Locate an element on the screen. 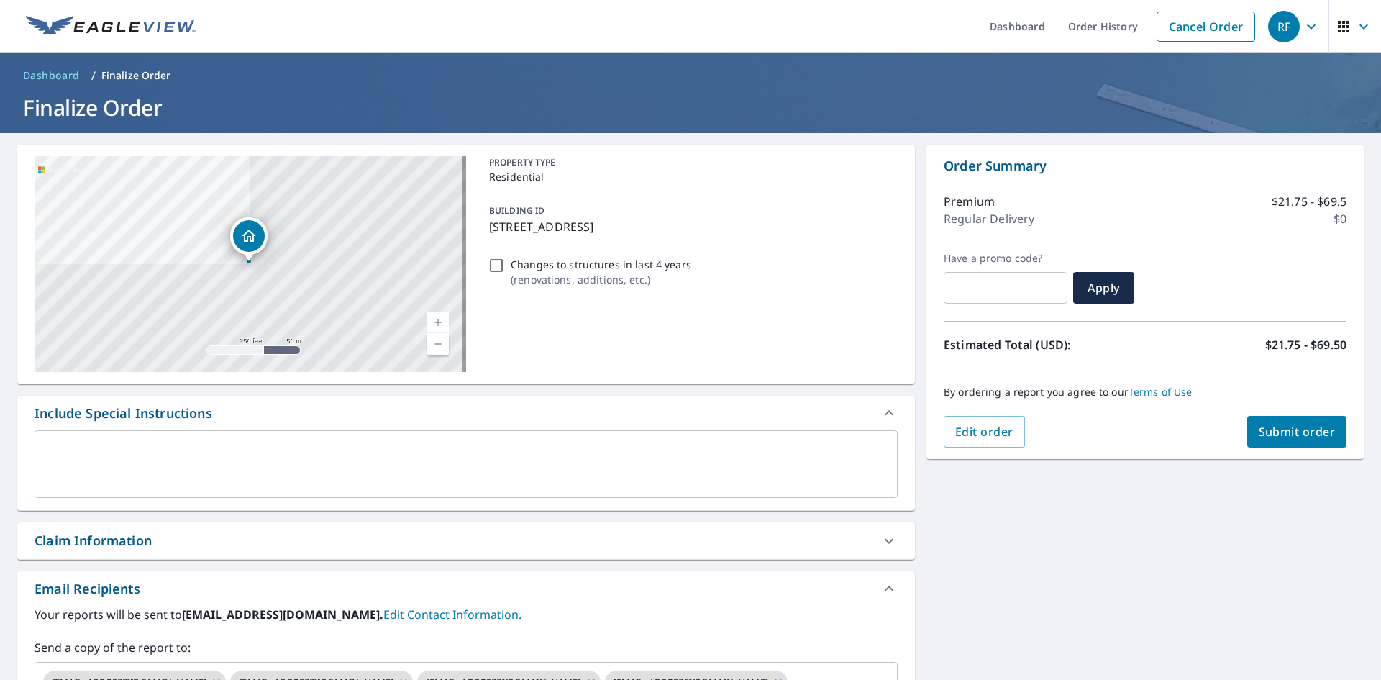 This screenshot has height=680, width=1381. a: Current Level 17, Zoom In is located at coordinates (438, 322).